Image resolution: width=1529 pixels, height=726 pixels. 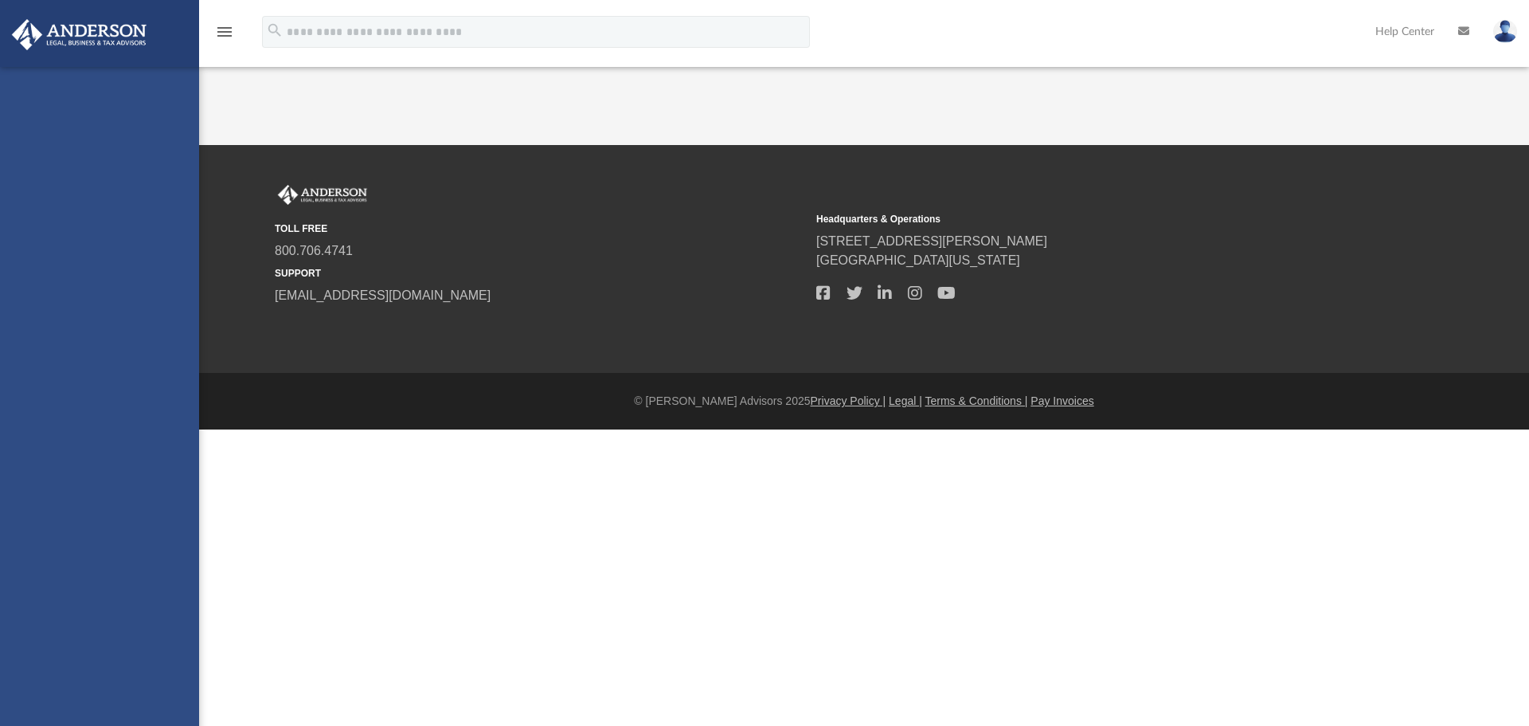 What do you see at coordinates (540, 229) in the screenshot?
I see `small: TOLL FREE` at bounding box center [540, 229].